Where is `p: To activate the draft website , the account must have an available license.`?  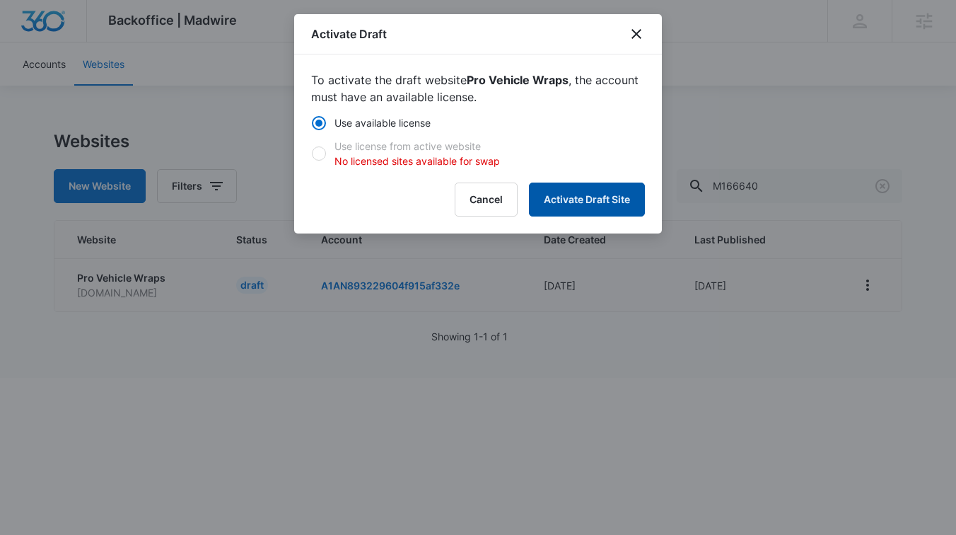
p: To activate the draft website , the account must have an available license. is located at coordinates (478, 88).